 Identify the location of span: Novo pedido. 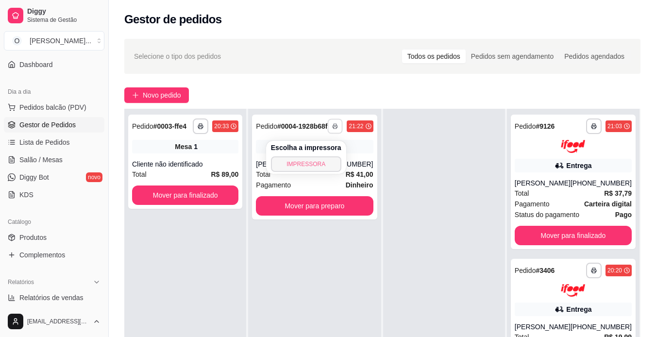
(162, 95).